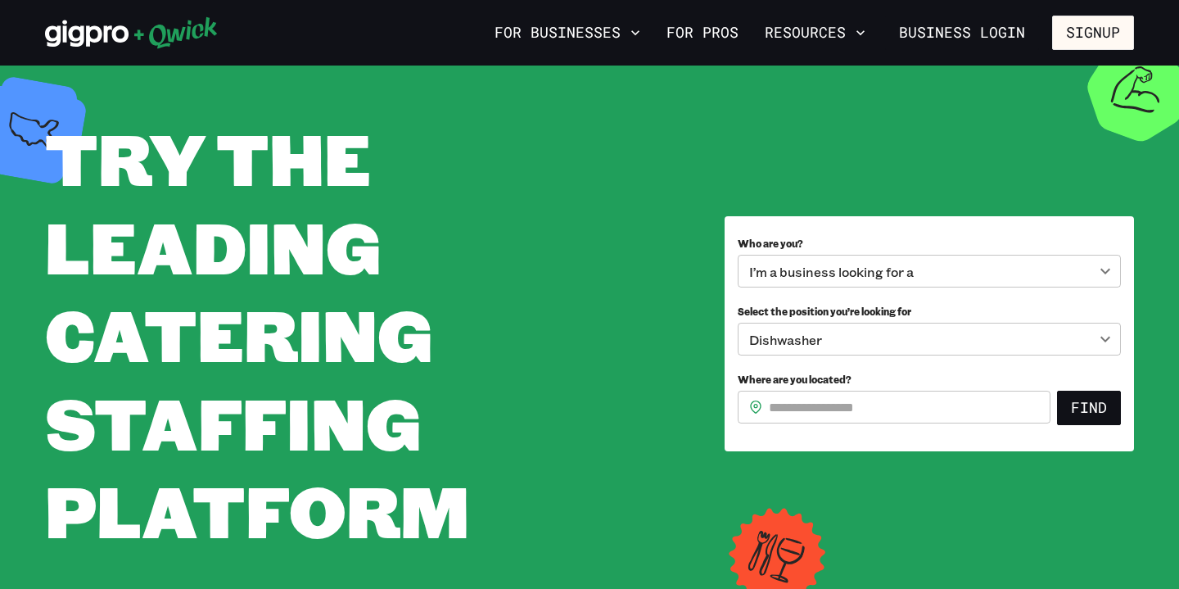 This screenshot has width=1179, height=589. What do you see at coordinates (1089, 408) in the screenshot?
I see `button: Find` at bounding box center [1089, 408].